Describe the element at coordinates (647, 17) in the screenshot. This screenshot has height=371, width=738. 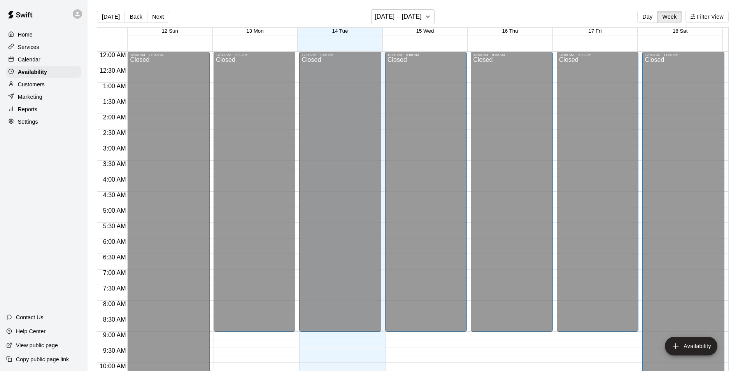
I see `button: Day` at that location.